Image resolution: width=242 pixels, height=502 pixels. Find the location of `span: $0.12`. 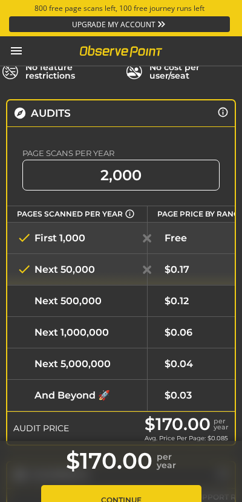

span: $0.12 is located at coordinates (177, 300).